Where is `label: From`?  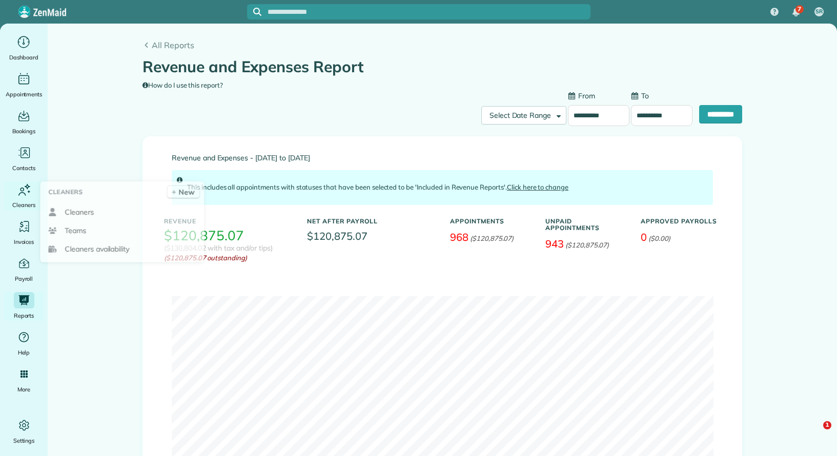
label: From is located at coordinates (581, 96).